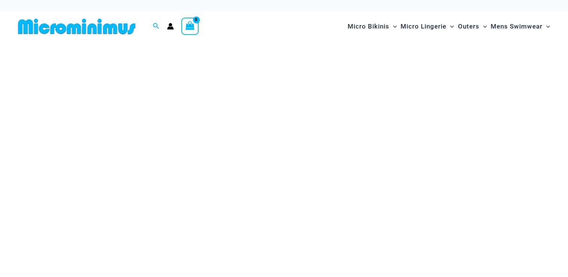 Image resolution: width=568 pixels, height=277 pixels. I want to click on a: Mens SwimwearMenu ToggleMenu Toggle, so click(520, 26).